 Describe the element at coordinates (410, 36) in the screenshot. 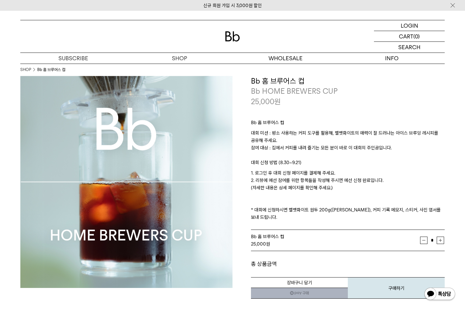

I see `a: CART (0)` at that location.